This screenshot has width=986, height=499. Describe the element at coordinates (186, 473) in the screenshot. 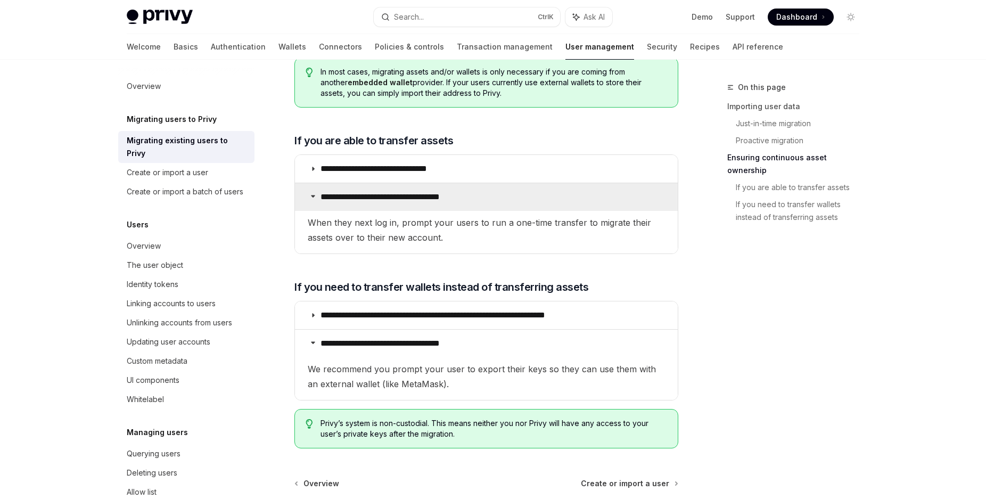

I see `a: Deleting users` at that location.